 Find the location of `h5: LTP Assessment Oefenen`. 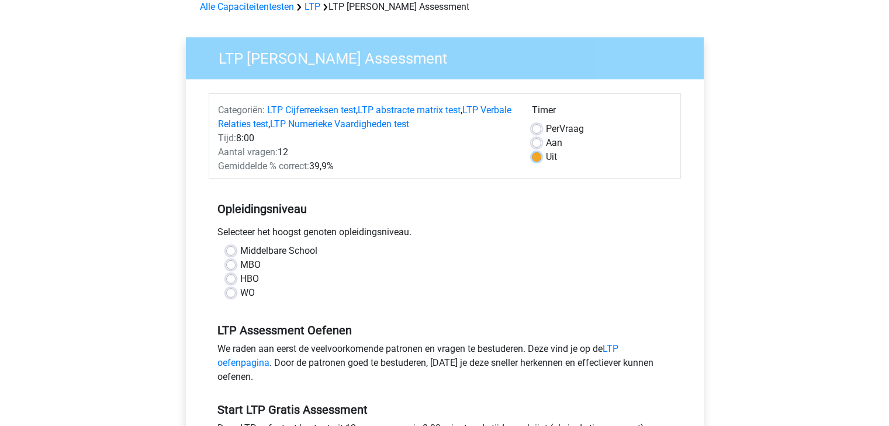

h5: LTP Assessment Oefenen is located at coordinates (445, 331).